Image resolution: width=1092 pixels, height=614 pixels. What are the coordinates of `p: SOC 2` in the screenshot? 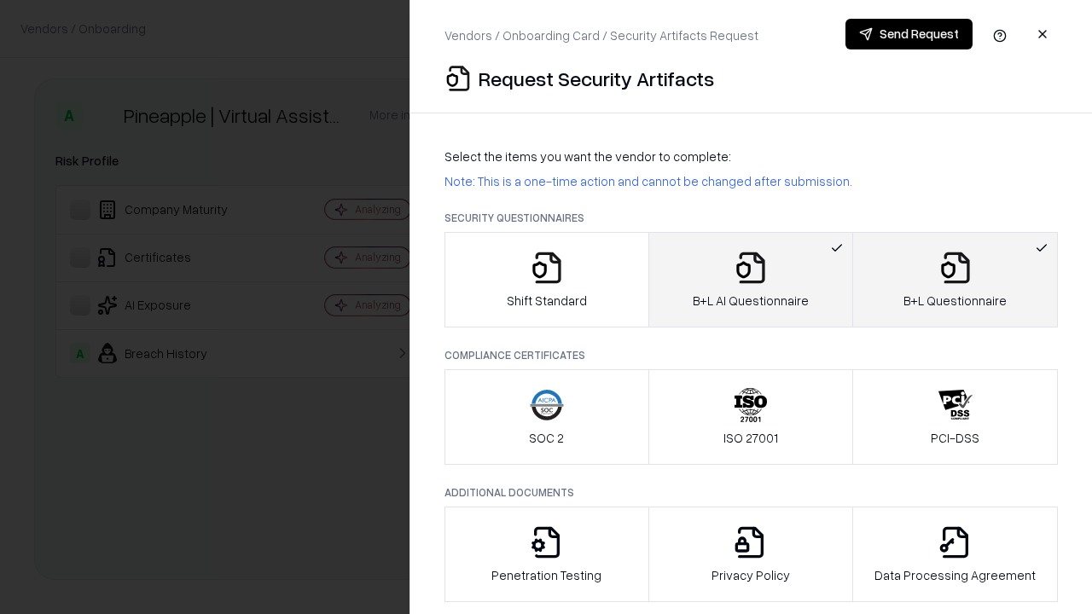 It's located at (546, 438).